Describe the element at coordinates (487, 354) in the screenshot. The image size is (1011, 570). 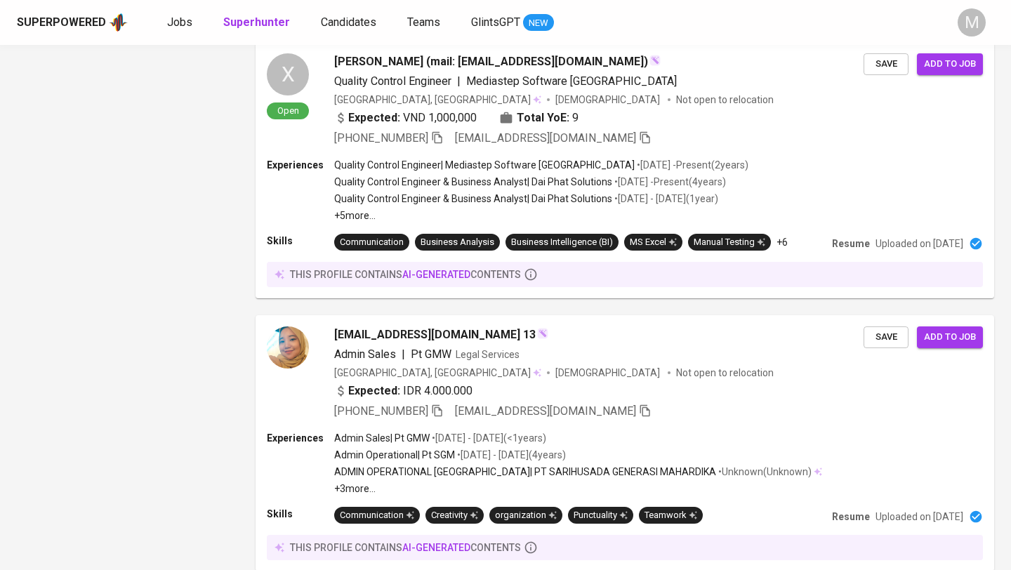
I see `span: Legal Services` at that location.